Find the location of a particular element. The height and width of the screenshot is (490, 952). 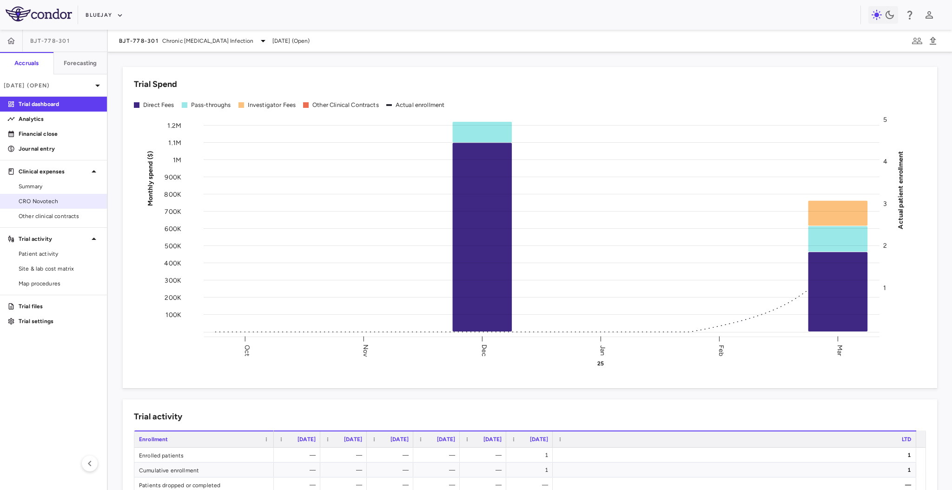

p: Trial activity is located at coordinates (53, 239).